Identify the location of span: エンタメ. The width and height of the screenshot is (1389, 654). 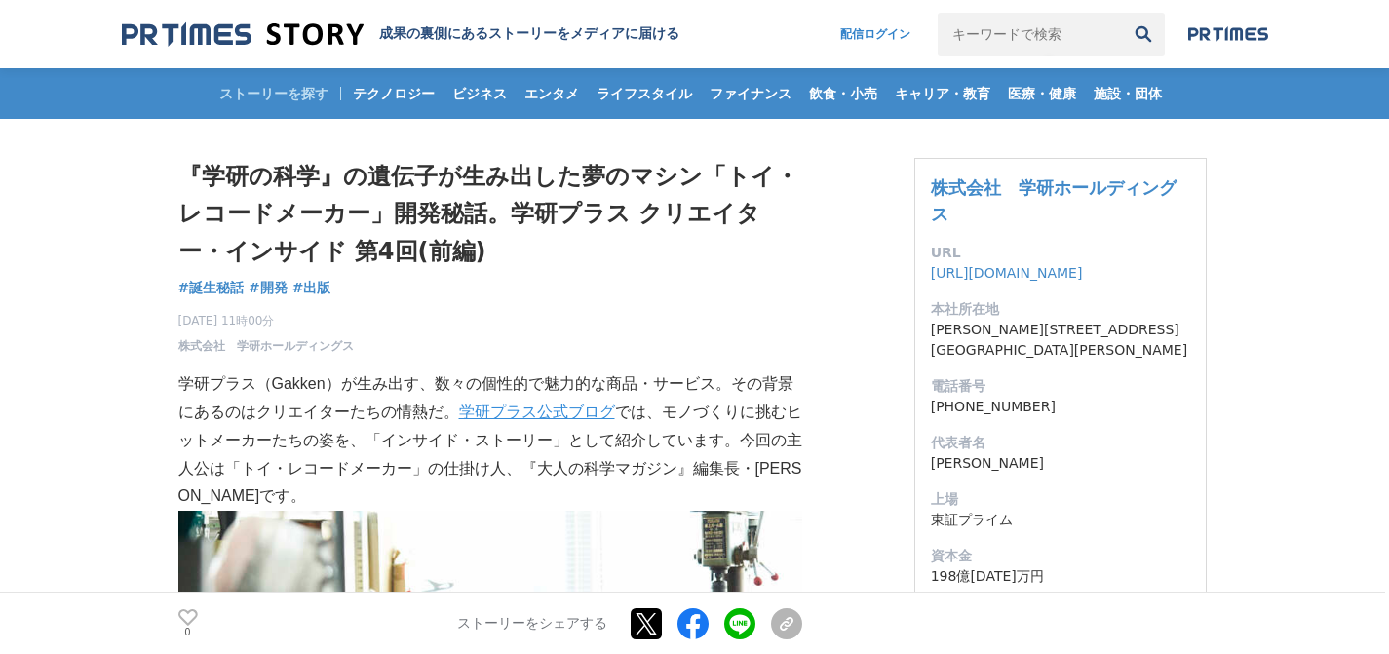
(552, 94).